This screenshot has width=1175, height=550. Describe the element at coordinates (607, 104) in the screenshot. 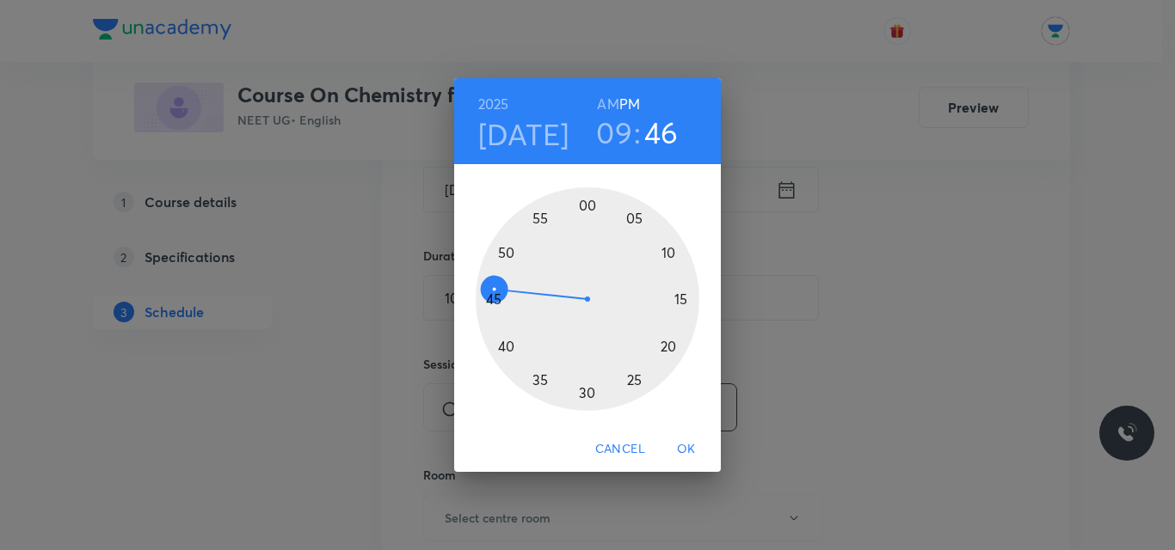

I see `h6: AM` at that location.